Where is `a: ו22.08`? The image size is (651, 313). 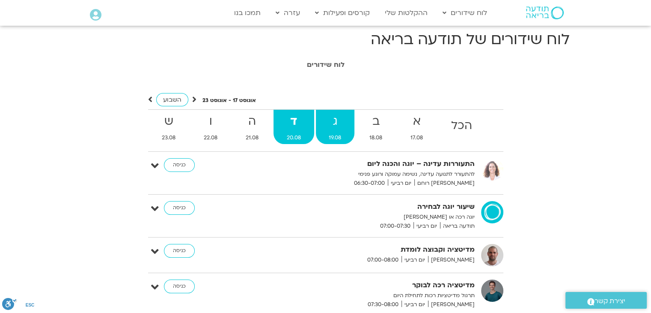 a: ו22.08 is located at coordinates (211, 127).